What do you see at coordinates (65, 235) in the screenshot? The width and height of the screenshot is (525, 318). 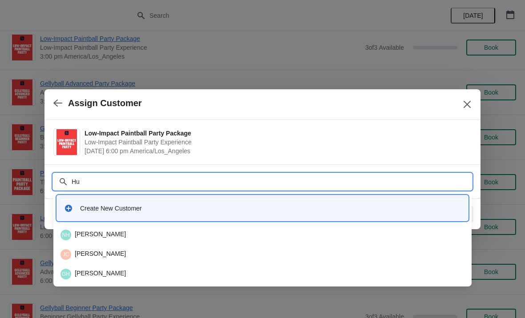 I see `text: NH` at bounding box center [65, 235].